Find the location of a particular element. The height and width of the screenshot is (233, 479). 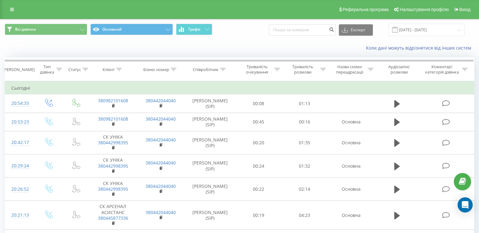

button: Графік is located at coordinates (194, 29).